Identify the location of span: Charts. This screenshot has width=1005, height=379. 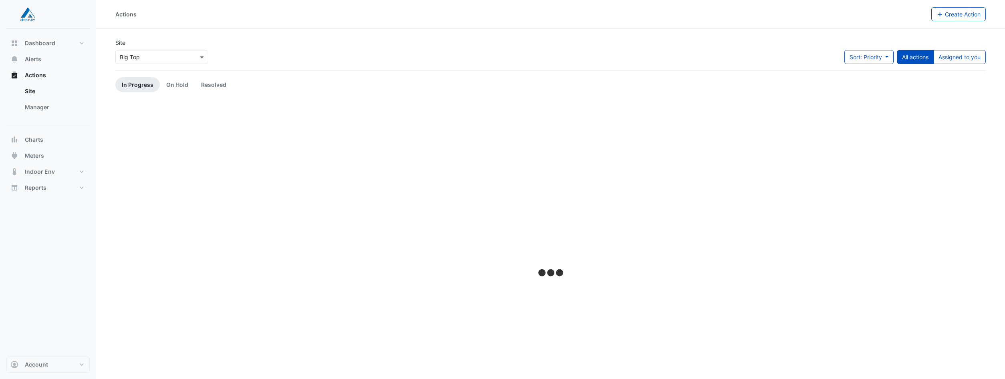
(34, 140).